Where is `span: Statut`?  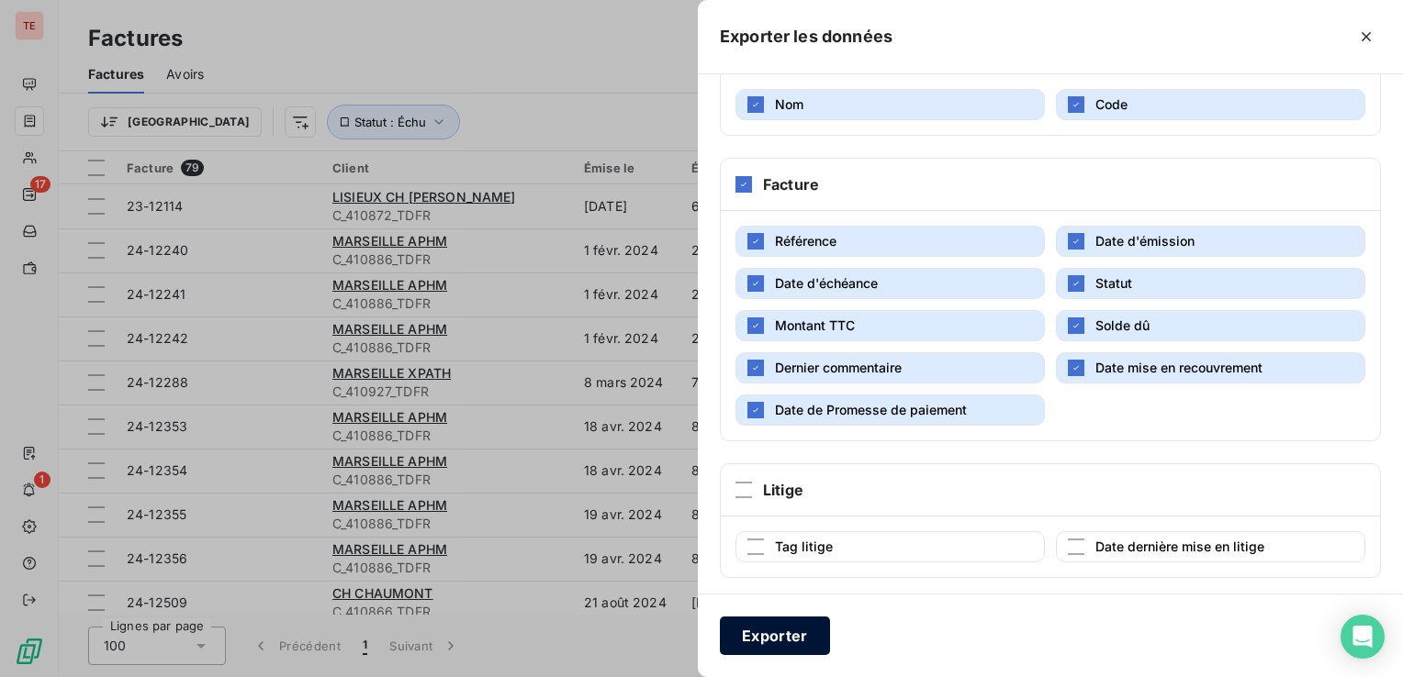
span: Statut is located at coordinates (1113, 283).